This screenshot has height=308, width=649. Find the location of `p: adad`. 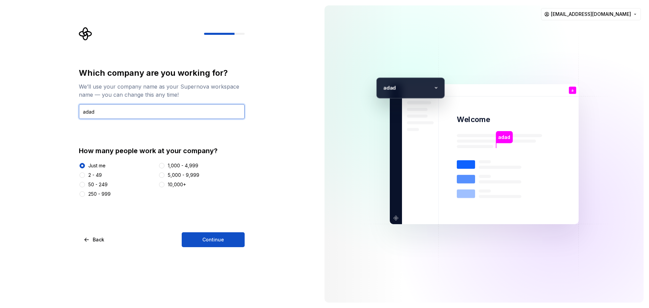

p: adad is located at coordinates (504, 137).